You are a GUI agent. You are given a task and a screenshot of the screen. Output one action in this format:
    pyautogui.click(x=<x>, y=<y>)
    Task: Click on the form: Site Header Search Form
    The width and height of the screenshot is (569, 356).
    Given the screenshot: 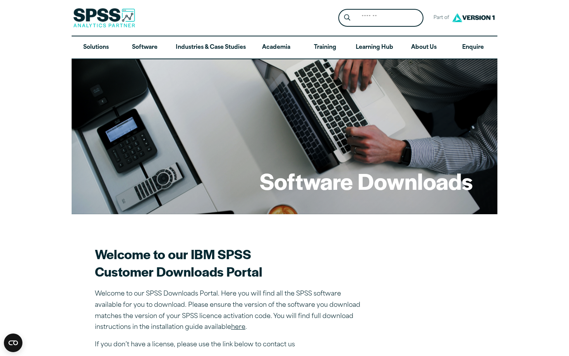 What is the action you would take?
    pyautogui.click(x=381, y=18)
    